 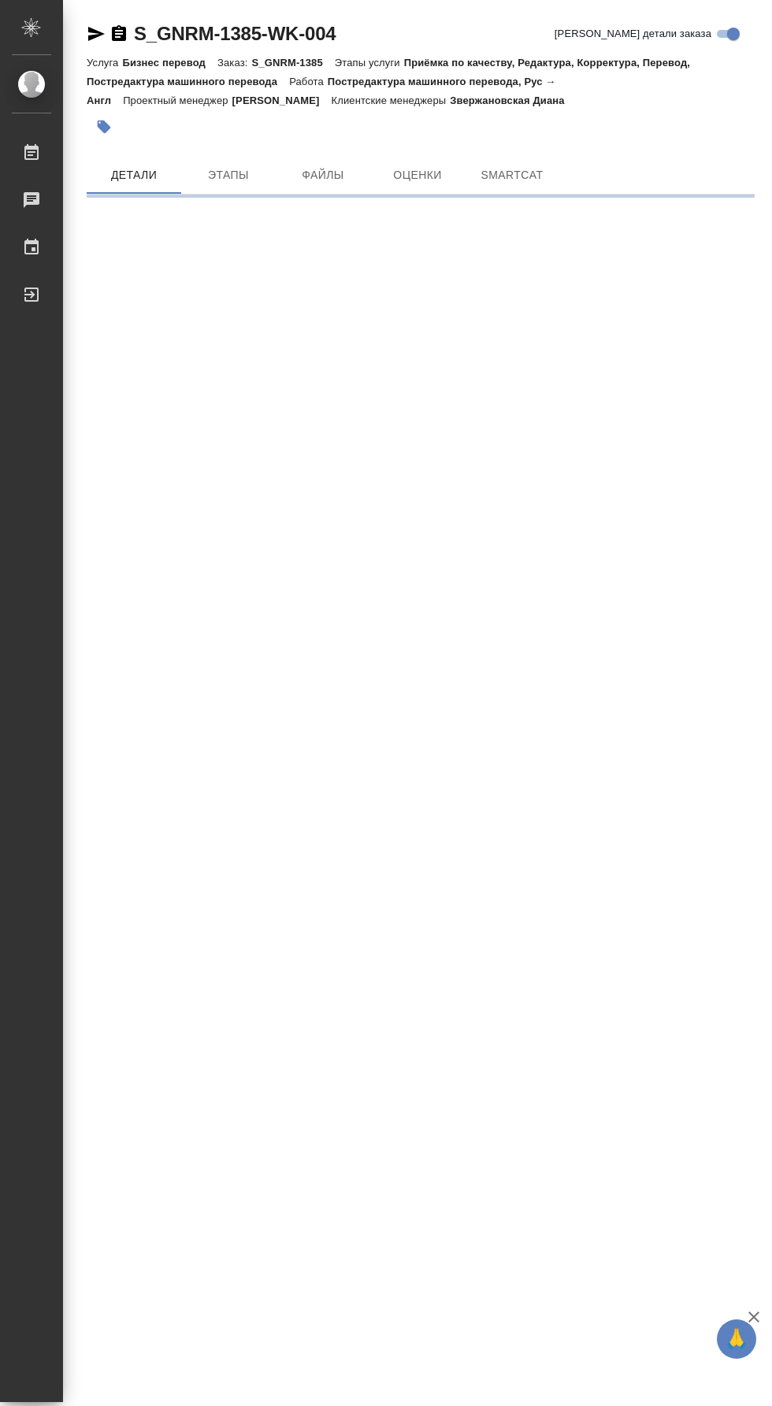 What do you see at coordinates (134, 175) in the screenshot?
I see `span: Детали` at bounding box center [134, 175].